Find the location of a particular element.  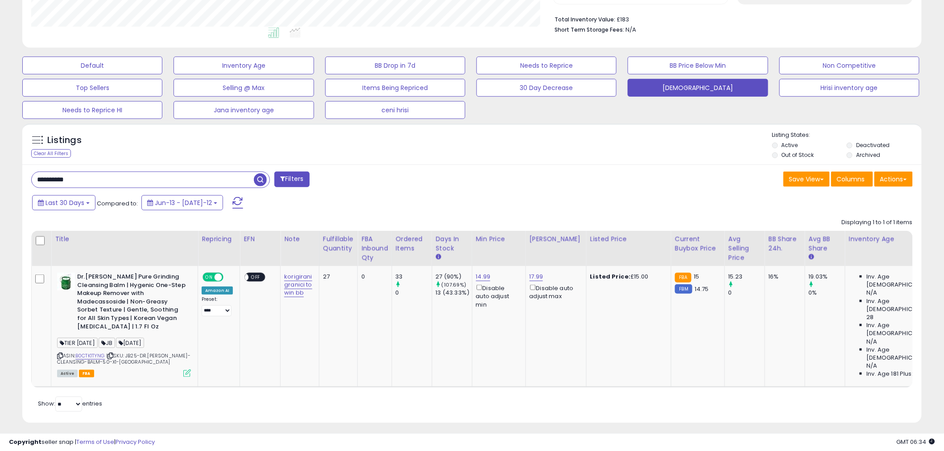

button: Non Competitive is located at coordinates (849, 66).